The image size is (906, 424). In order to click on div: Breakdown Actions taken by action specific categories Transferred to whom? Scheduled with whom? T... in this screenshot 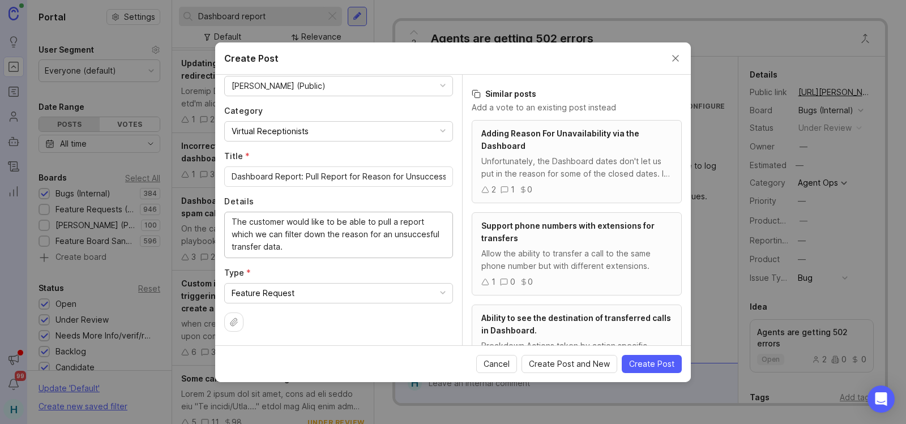, I will do `click(576, 352)`.